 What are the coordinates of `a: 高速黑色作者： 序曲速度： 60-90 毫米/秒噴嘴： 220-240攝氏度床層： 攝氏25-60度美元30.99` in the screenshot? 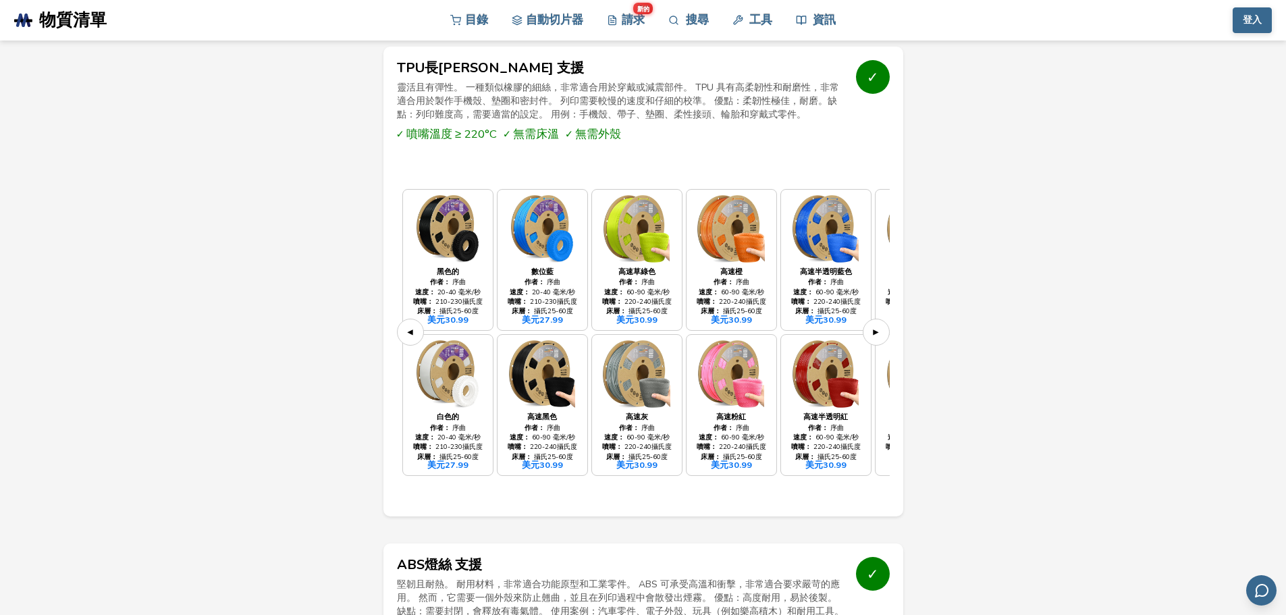 It's located at (542, 405).